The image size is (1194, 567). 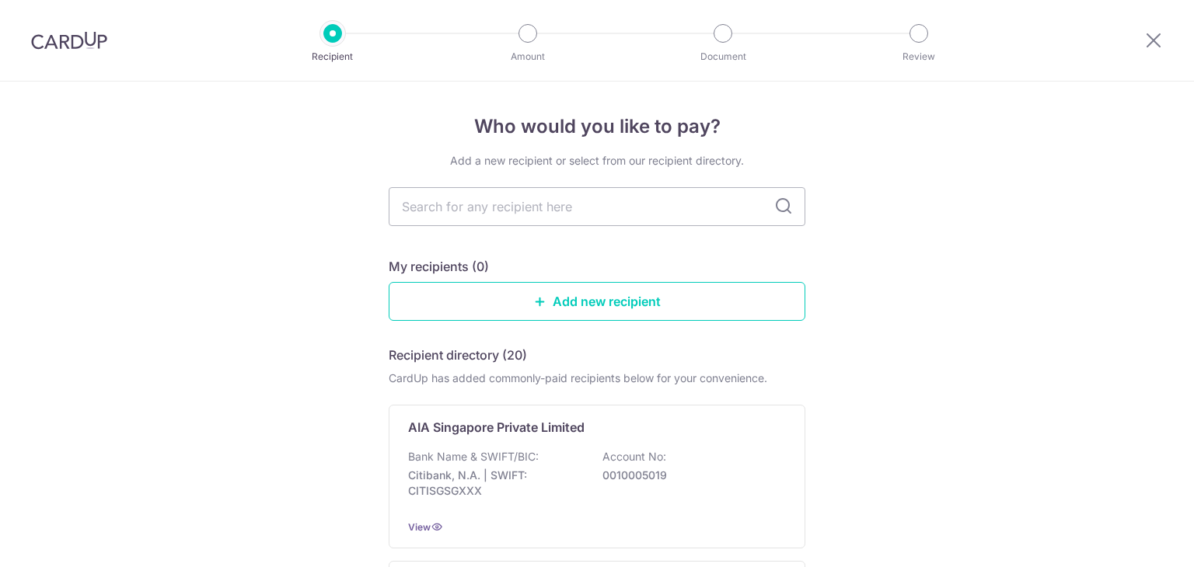 What do you see at coordinates (438, 267) in the screenshot?
I see `h5: My recipients (0)` at bounding box center [438, 267].